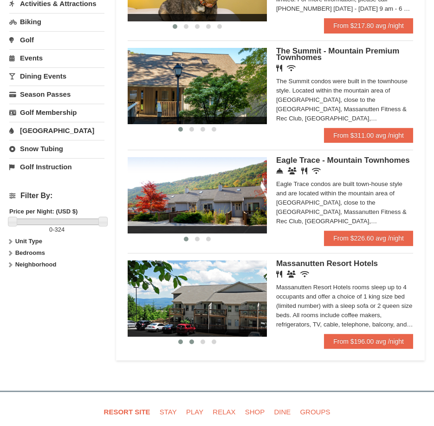  What do you see at coordinates (127, 411) in the screenshot?
I see `a: Resort Site` at bounding box center [127, 411].